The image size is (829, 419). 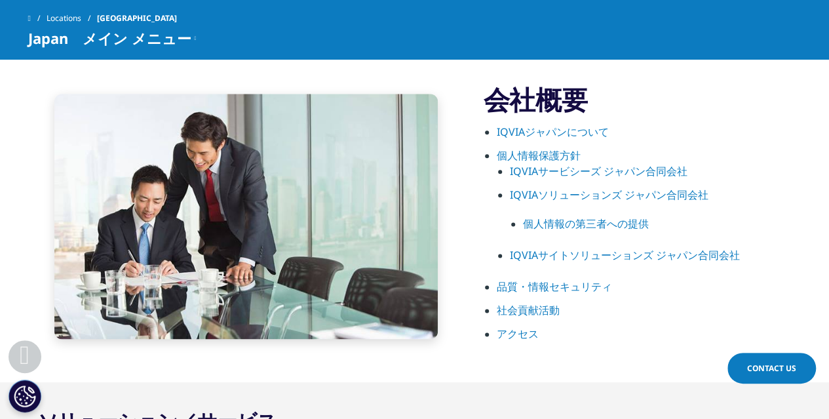 What do you see at coordinates (772, 368) in the screenshot?
I see `a: Contact Us` at bounding box center [772, 368].